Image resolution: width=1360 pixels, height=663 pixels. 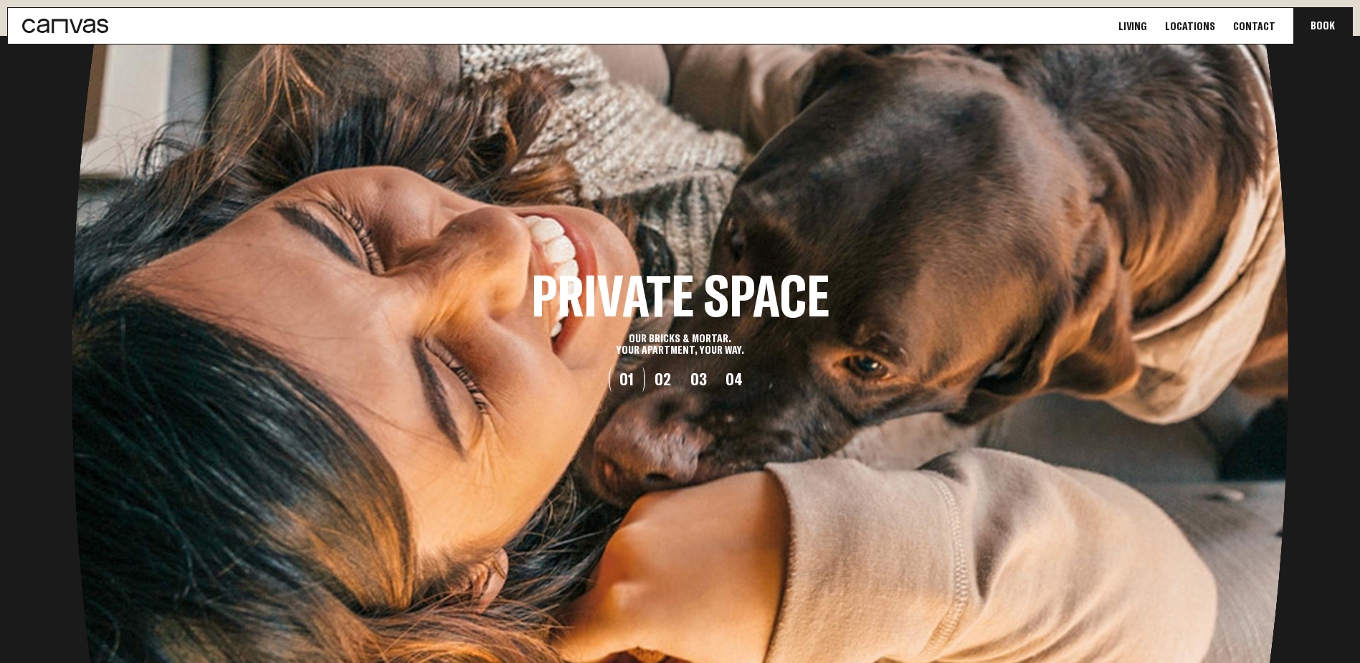 I want to click on a: Locations, so click(x=1190, y=26).